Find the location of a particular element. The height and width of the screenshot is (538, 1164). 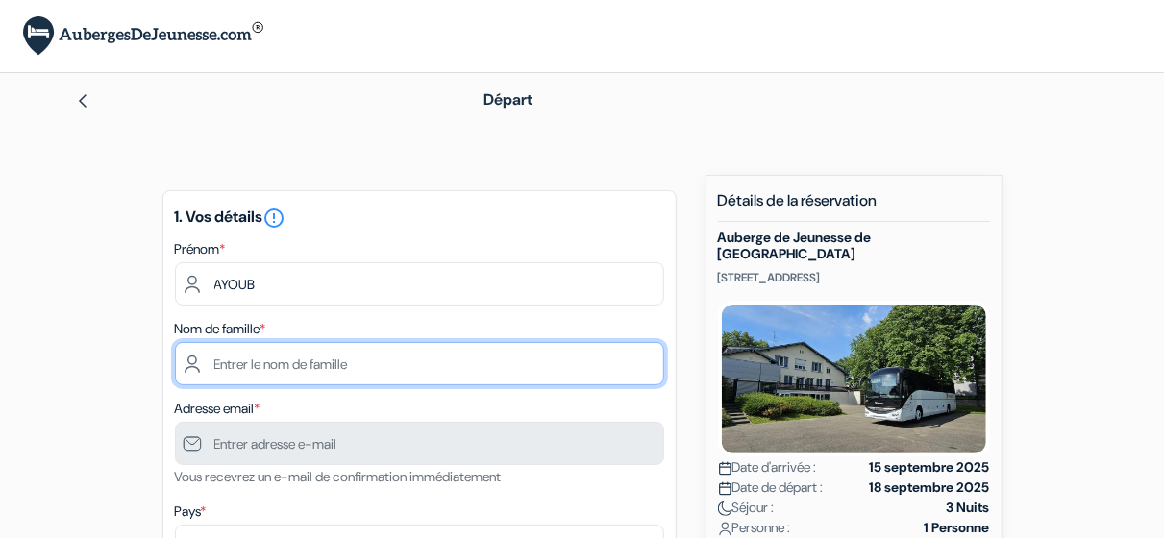

strong: 15 septembre 2025 is located at coordinates (929, 467).